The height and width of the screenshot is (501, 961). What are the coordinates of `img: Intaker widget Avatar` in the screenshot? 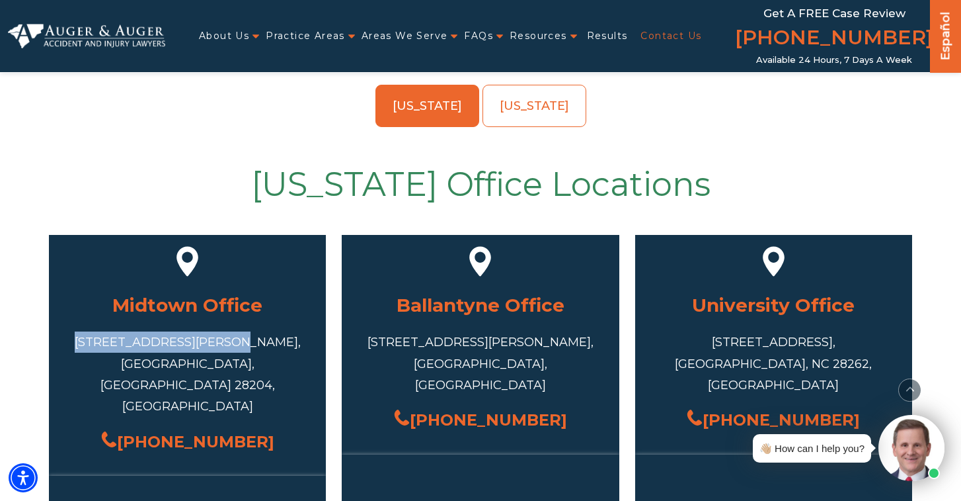 It's located at (912, 448).